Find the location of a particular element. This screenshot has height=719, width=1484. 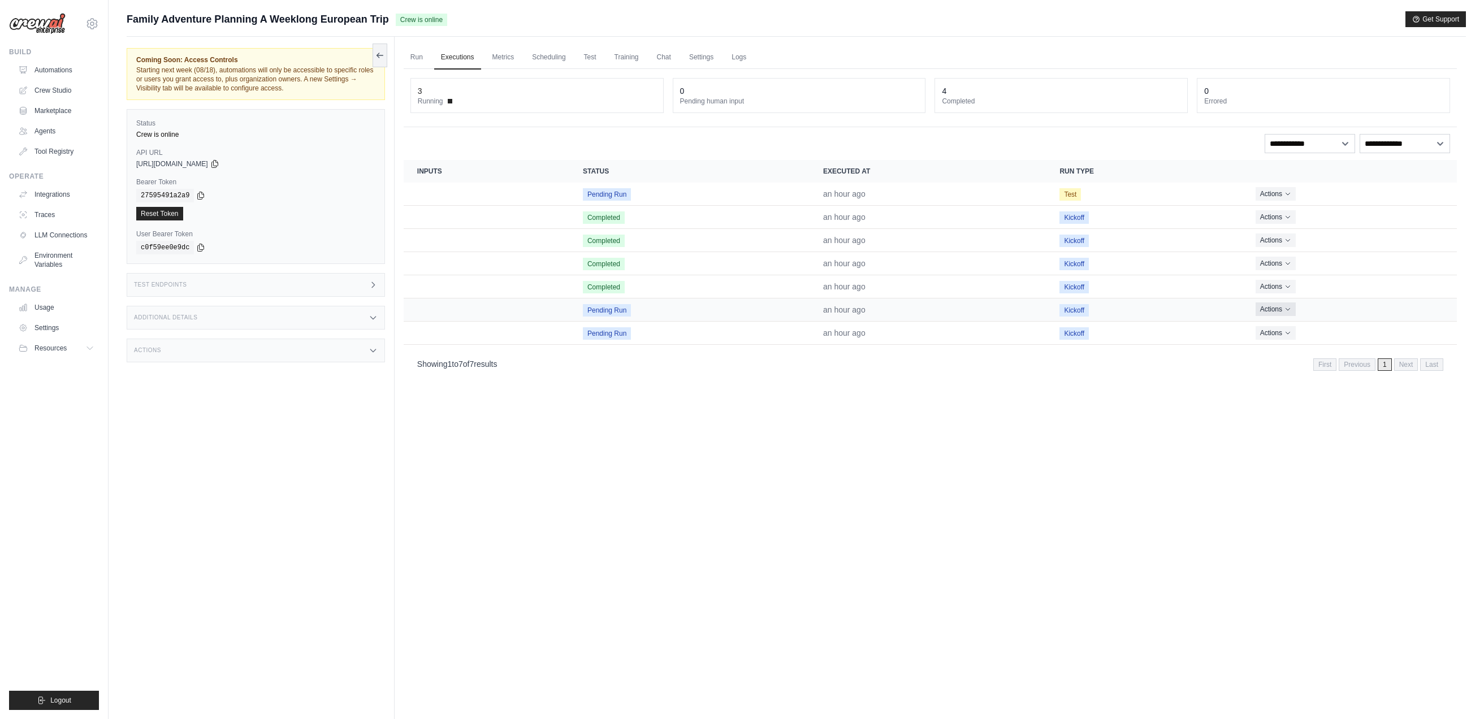

a: Crew Studio is located at coordinates (56, 90).